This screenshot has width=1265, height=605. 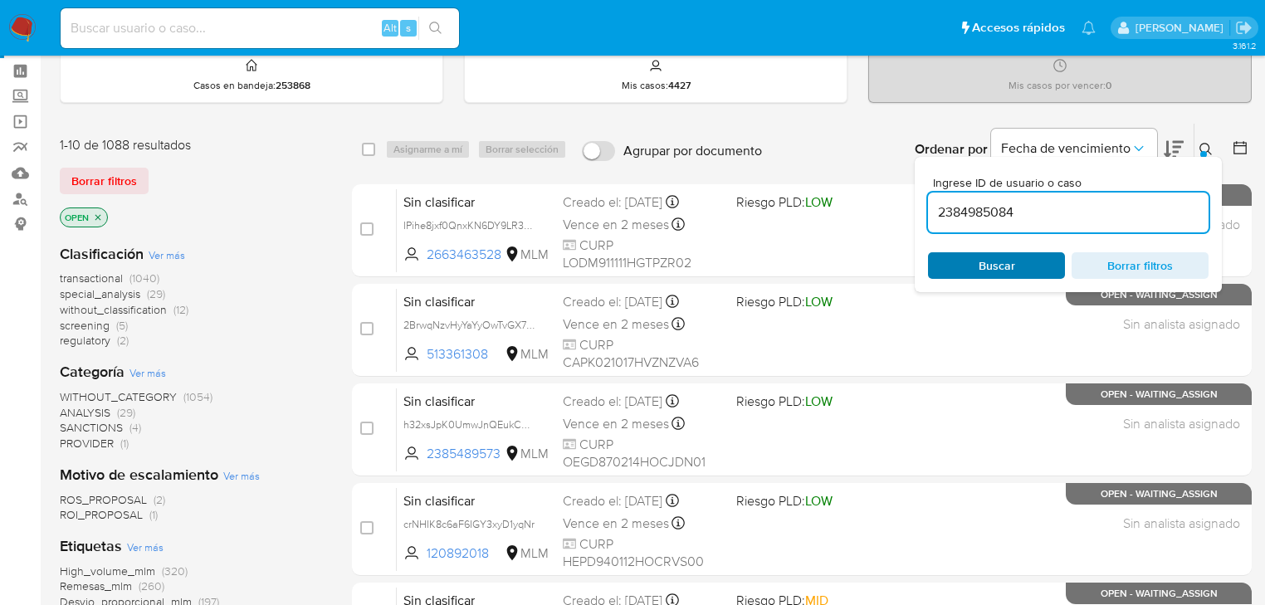 What do you see at coordinates (1018, 27) in the screenshot?
I see `span: Accesos rápidos` at bounding box center [1018, 27].